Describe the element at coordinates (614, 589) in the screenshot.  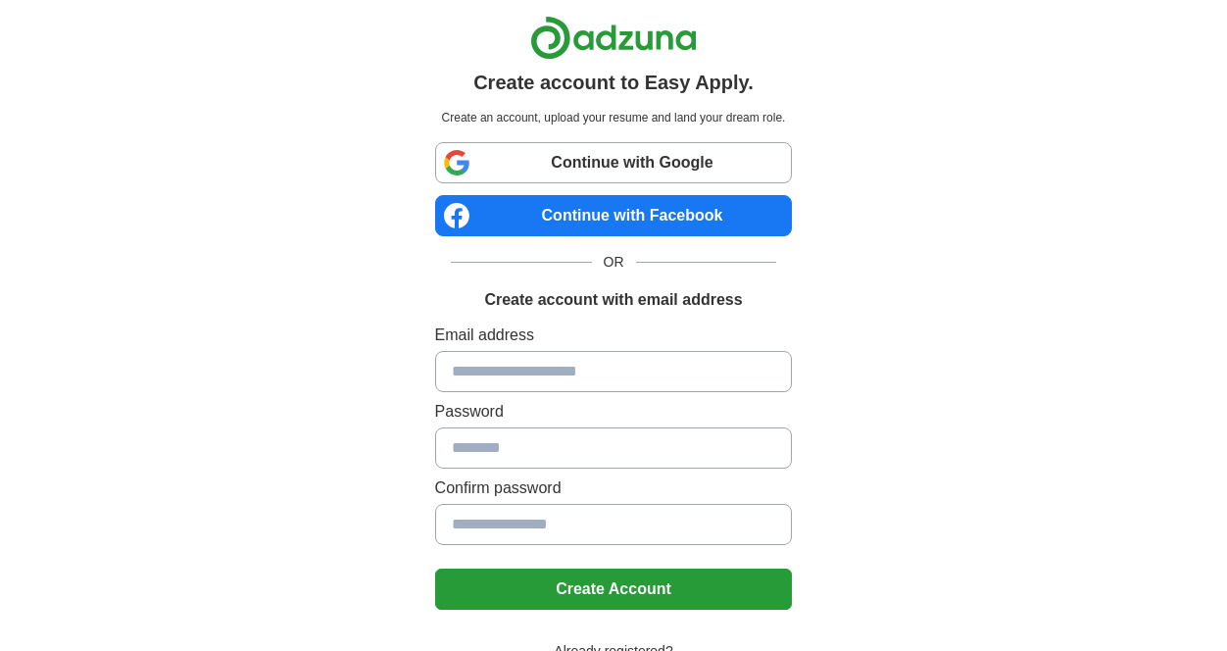
I see `button: Create Account` at that location.